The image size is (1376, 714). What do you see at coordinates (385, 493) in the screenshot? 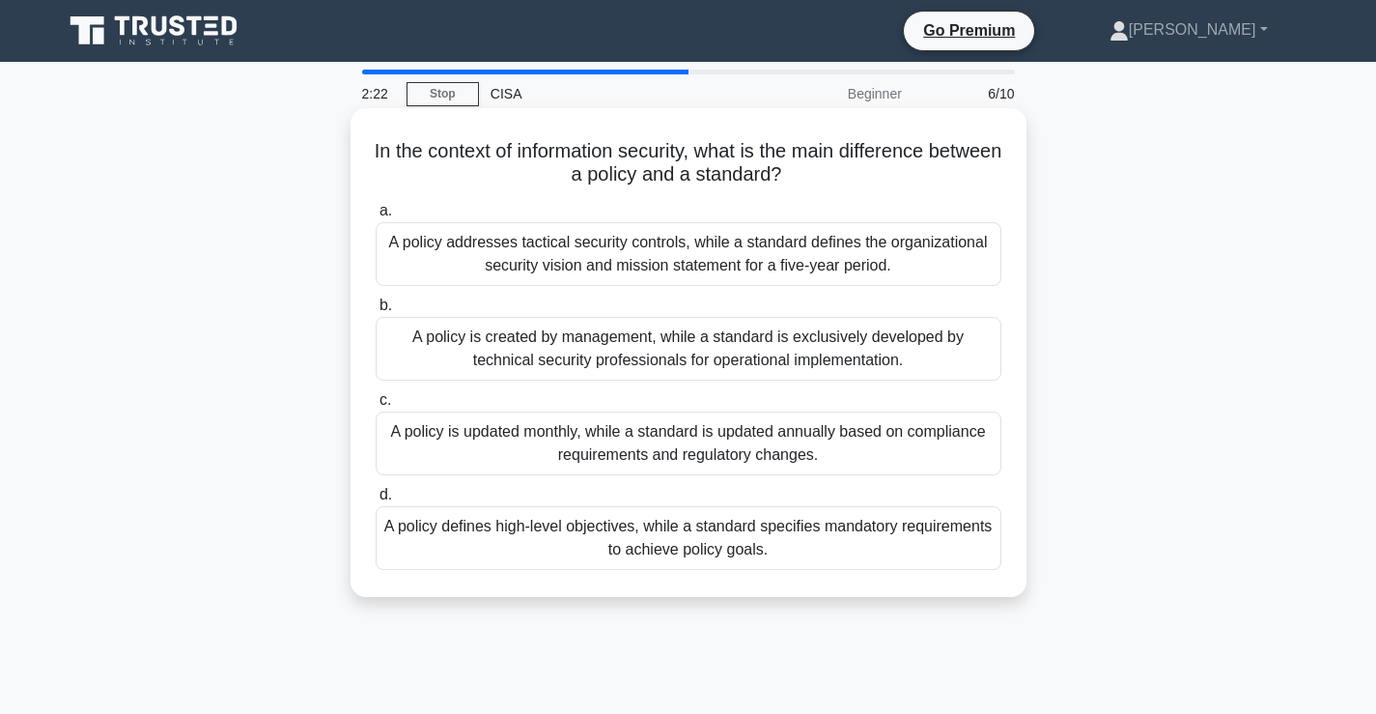
I see `span: d.` at bounding box center [385, 493].